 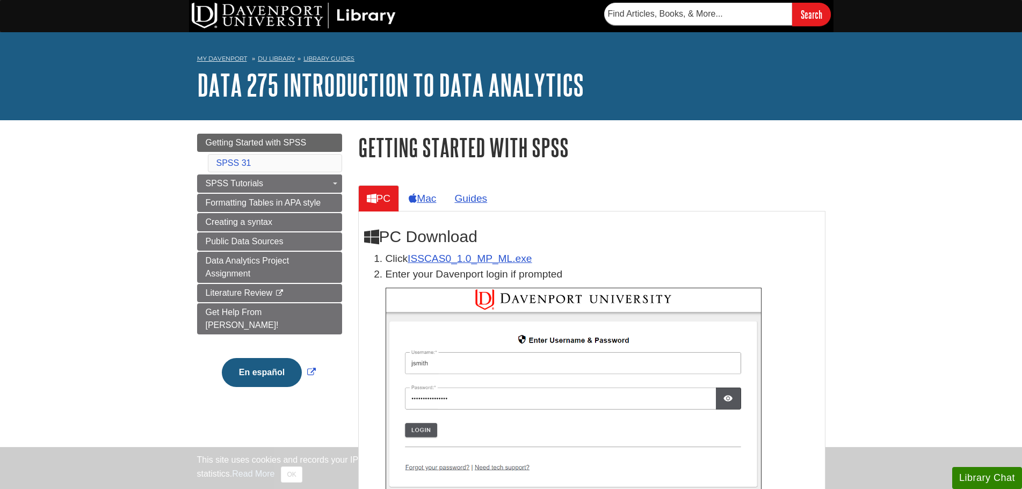 What do you see at coordinates (811, 14) in the screenshot?
I see `input: Search` at bounding box center [811, 14].